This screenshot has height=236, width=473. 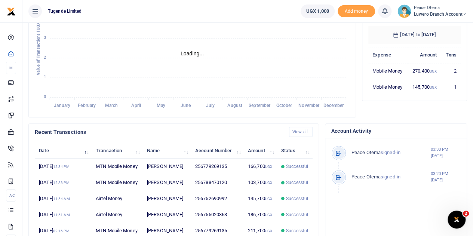 What do you see at coordinates (45, 57) in the screenshot?
I see `tspan: 2` at bounding box center [45, 57].